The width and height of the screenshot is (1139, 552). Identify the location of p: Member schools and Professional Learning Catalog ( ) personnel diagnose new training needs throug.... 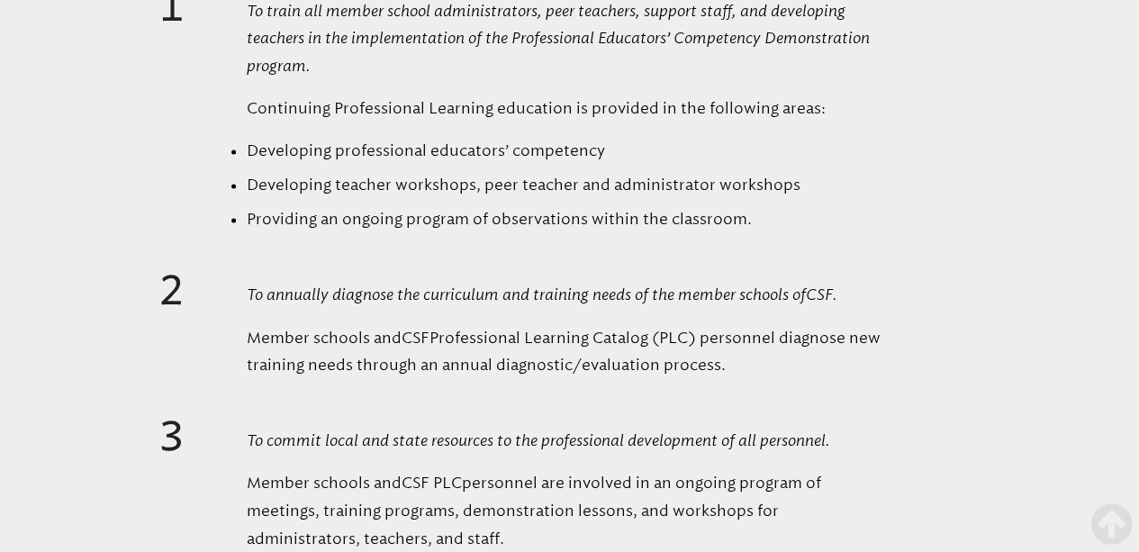
(569, 351).